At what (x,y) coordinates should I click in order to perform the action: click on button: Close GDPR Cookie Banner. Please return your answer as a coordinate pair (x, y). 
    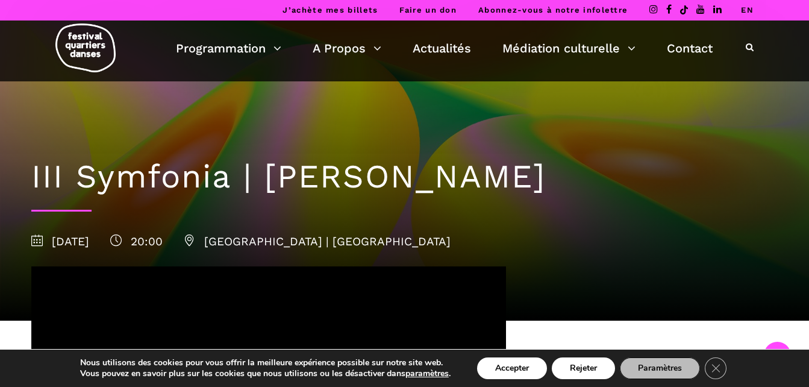
    Looking at the image, I should click on (716, 368).